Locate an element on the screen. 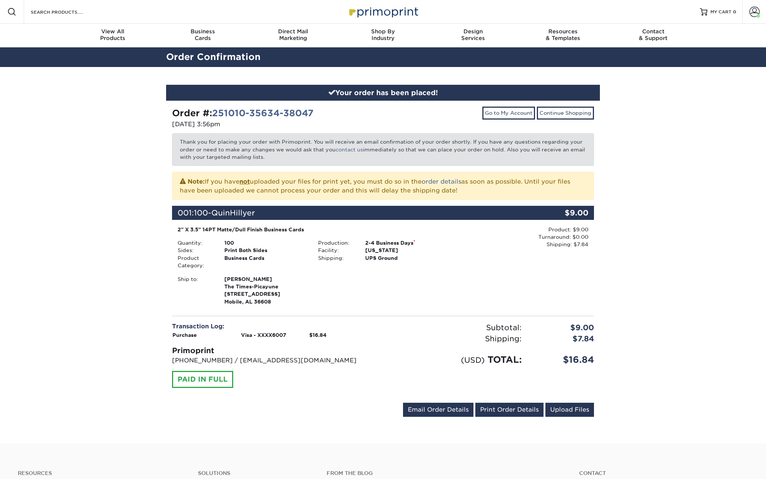 This screenshot has width=766, height=479. a: Go to My Account is located at coordinates (508, 113).